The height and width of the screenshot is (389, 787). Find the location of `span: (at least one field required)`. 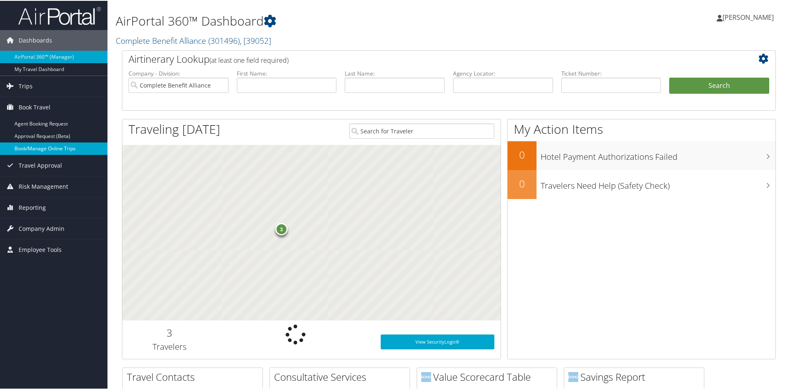

span: (at least one field required) is located at coordinates (249, 60).